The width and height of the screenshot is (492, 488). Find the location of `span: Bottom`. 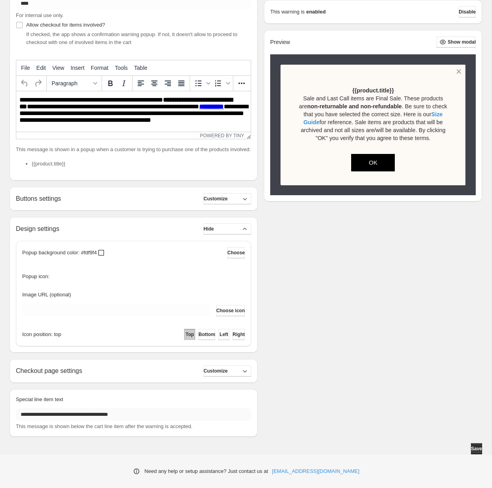

span: Bottom is located at coordinates (207, 334).